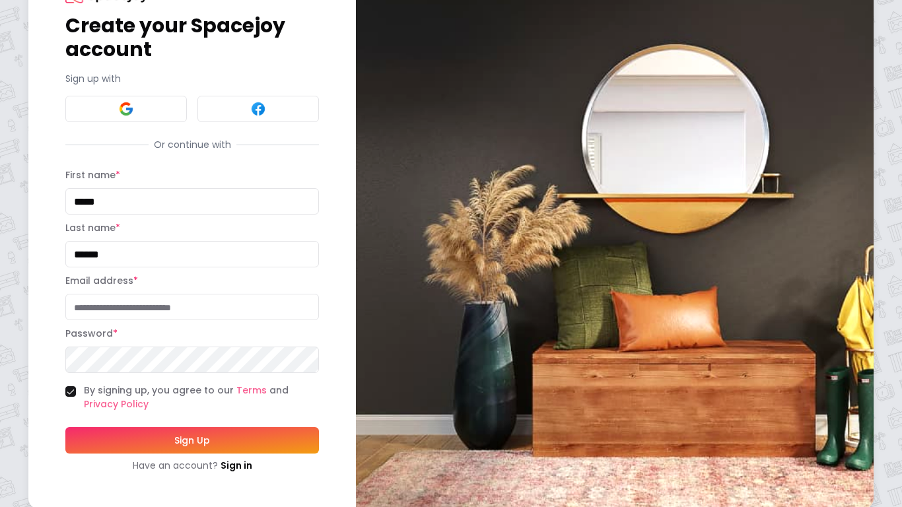  What do you see at coordinates (192, 466) in the screenshot?
I see `div: Have an account?` at bounding box center [192, 466].